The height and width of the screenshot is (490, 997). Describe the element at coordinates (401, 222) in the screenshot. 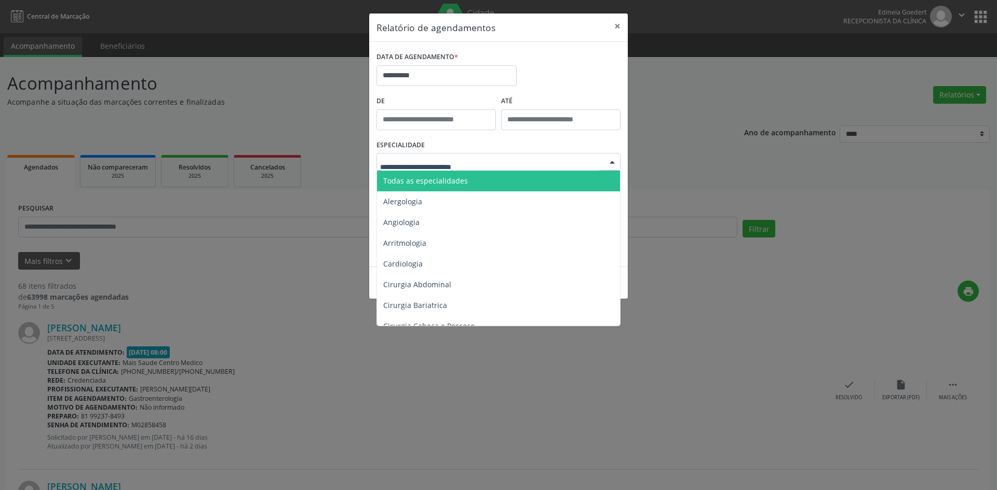

I see `span: Angiologia` at that location.